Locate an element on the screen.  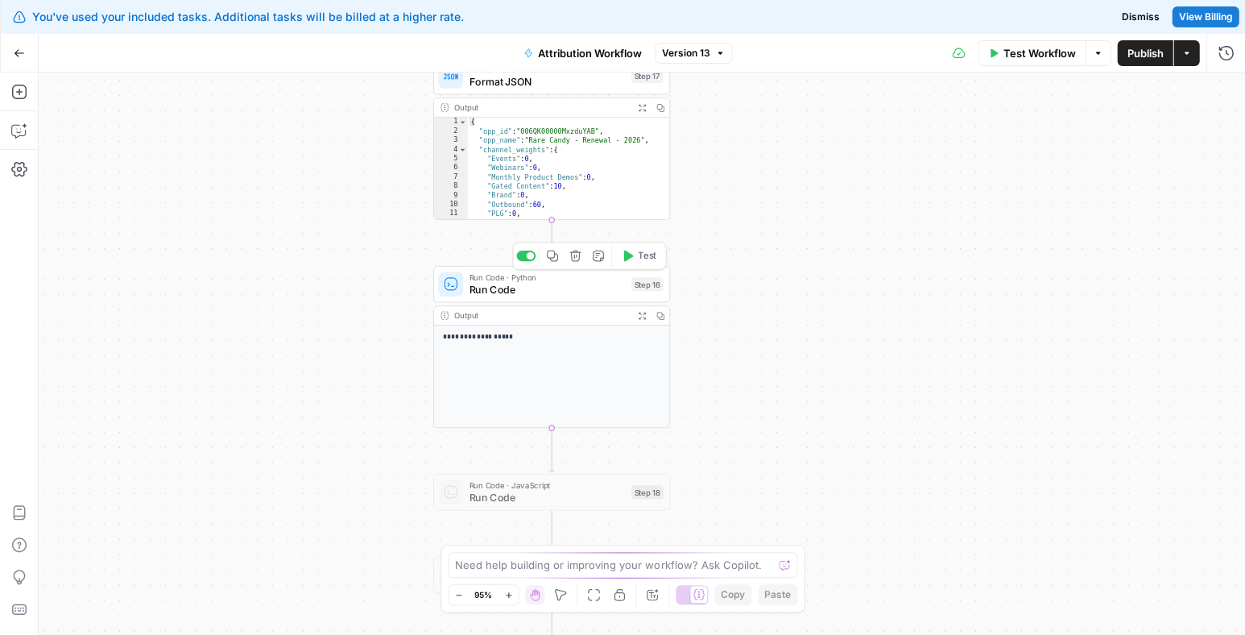
span: Paste is located at coordinates (777, 594).